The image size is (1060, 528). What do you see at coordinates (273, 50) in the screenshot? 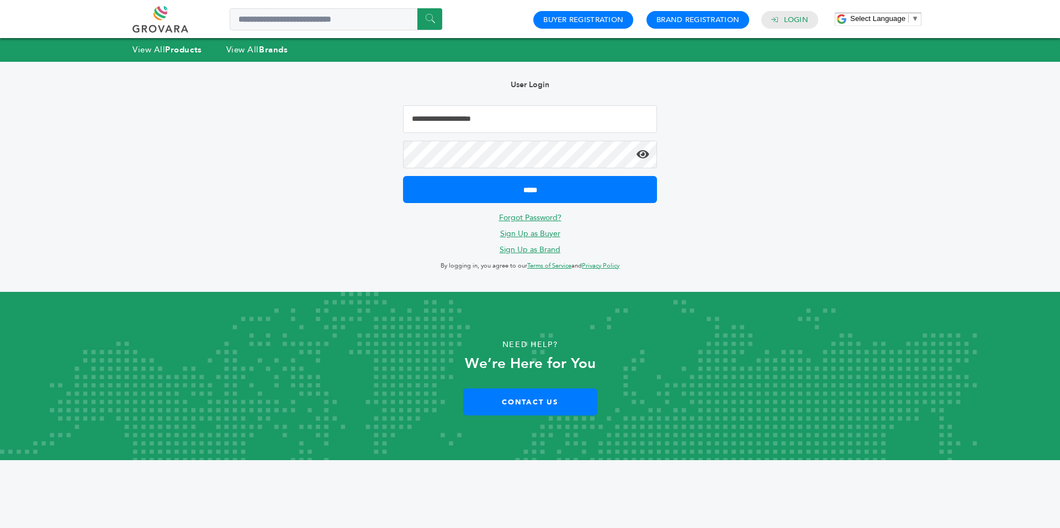
I see `strong: Brands` at bounding box center [273, 50].